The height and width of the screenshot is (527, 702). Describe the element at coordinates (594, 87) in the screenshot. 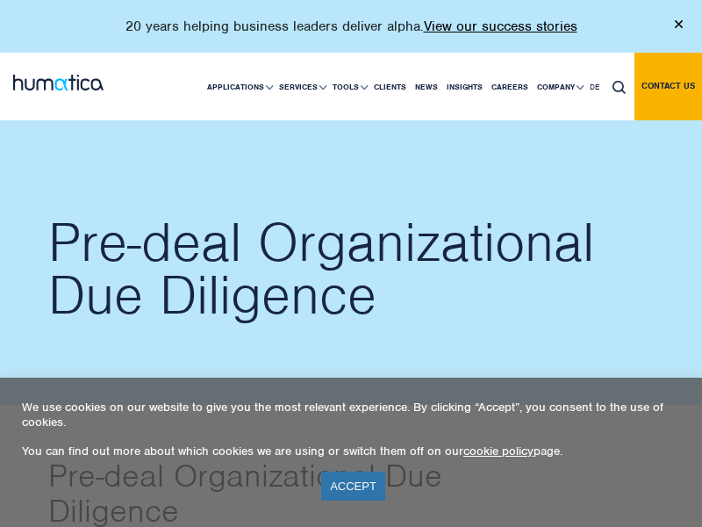

I see `a: DE` at that location.